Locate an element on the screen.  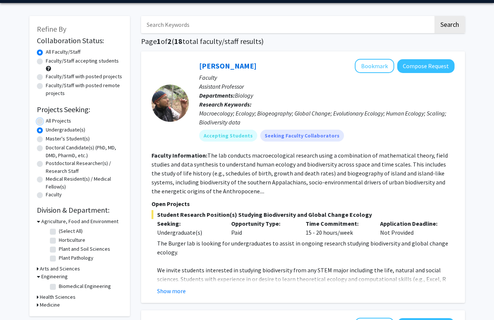
div: Not Provided is located at coordinates (412, 228).